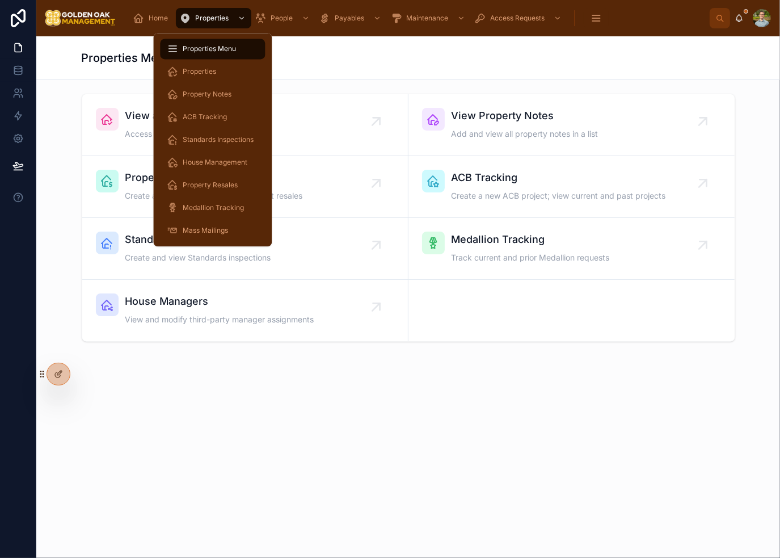  What do you see at coordinates (212, 185) in the screenshot?
I see `a: Property Resales` at bounding box center [212, 185].